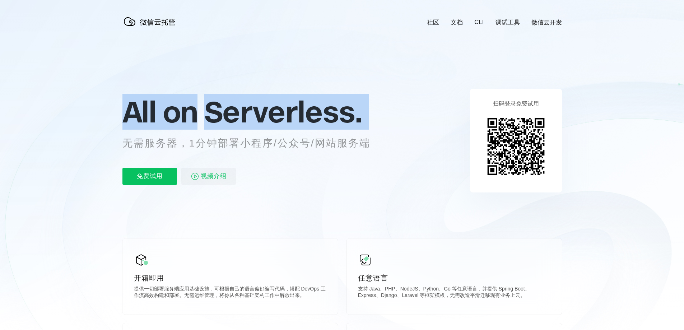 Image resolution: width=684 pixels, height=330 pixels. I want to click on a: 文档, so click(456, 22).